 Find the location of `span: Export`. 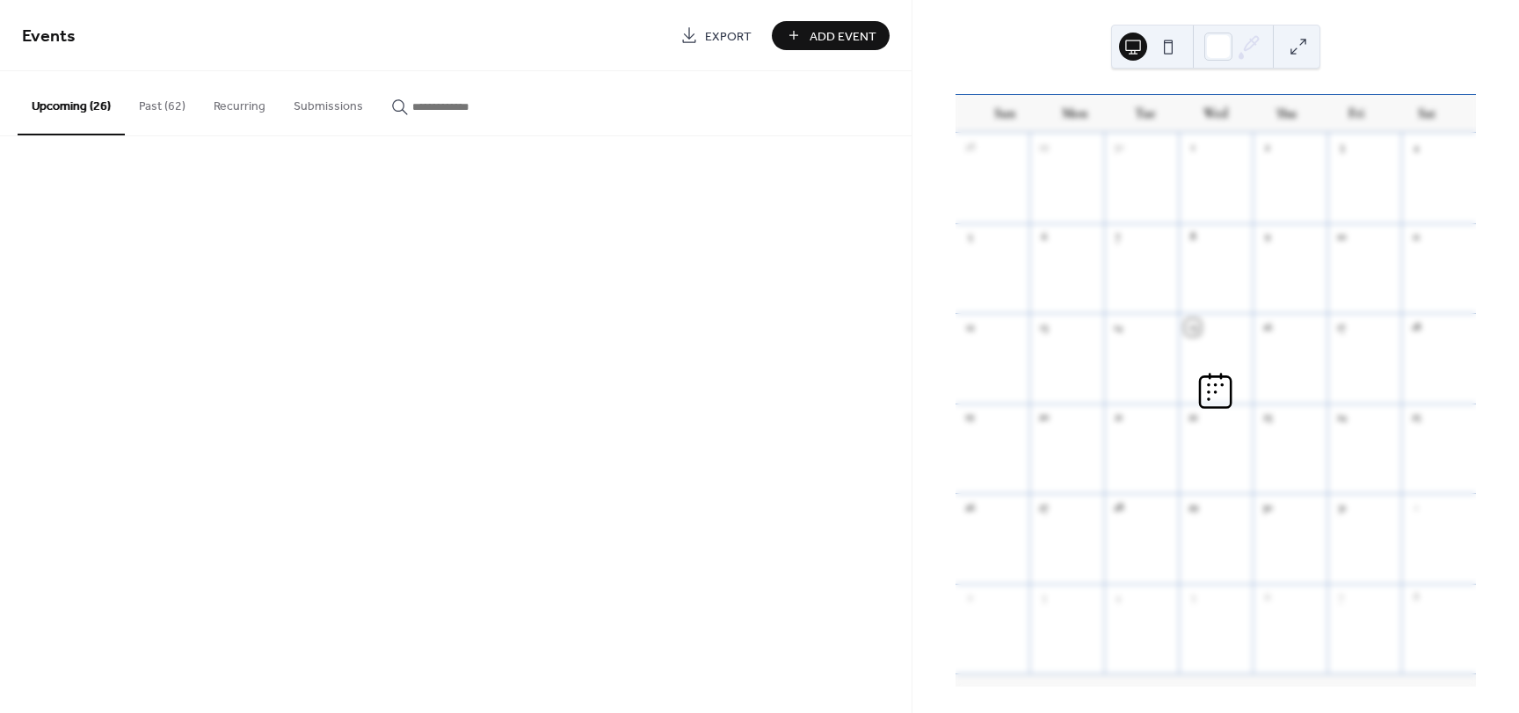

span: Export is located at coordinates (728, 36).